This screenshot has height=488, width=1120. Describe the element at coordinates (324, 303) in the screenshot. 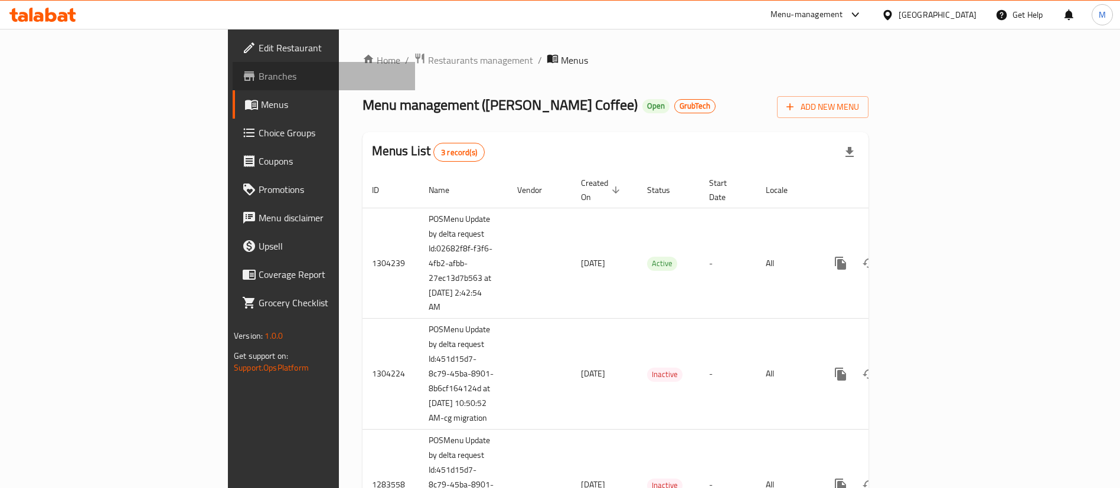

I see `a: Grocery Checklist` at that location.